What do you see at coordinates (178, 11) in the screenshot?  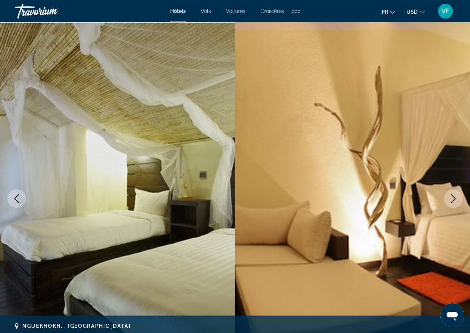 I see `a: Hôtels` at bounding box center [178, 11].